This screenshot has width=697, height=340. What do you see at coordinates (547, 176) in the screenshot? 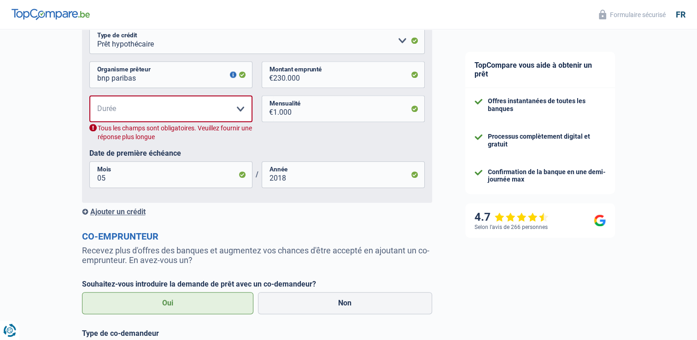
I see `div: Confirmation de la banque en une demi-journée max` at bounding box center [547, 176].